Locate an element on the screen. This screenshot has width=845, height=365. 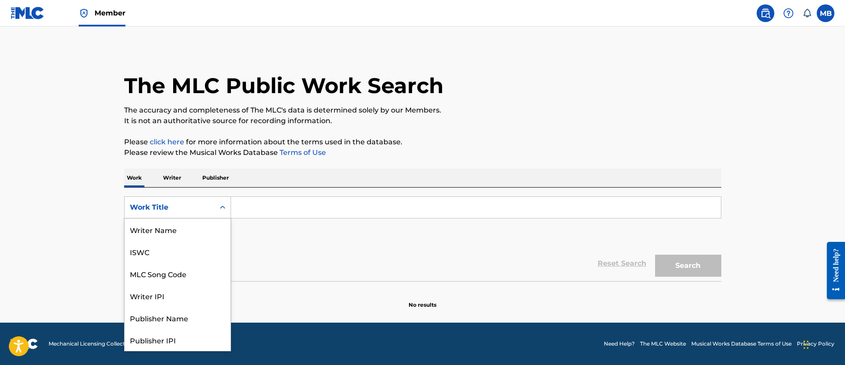
img: help is located at coordinates (788, 13).